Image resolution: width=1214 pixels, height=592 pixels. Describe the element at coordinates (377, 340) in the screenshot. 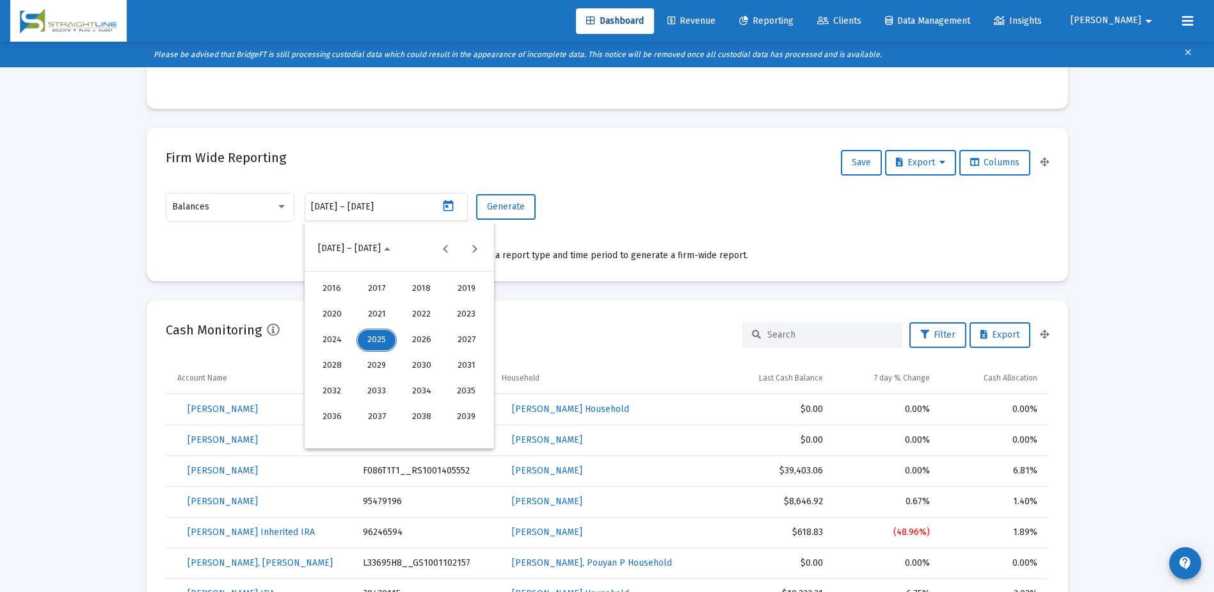

I see `button: 2025` at that location.